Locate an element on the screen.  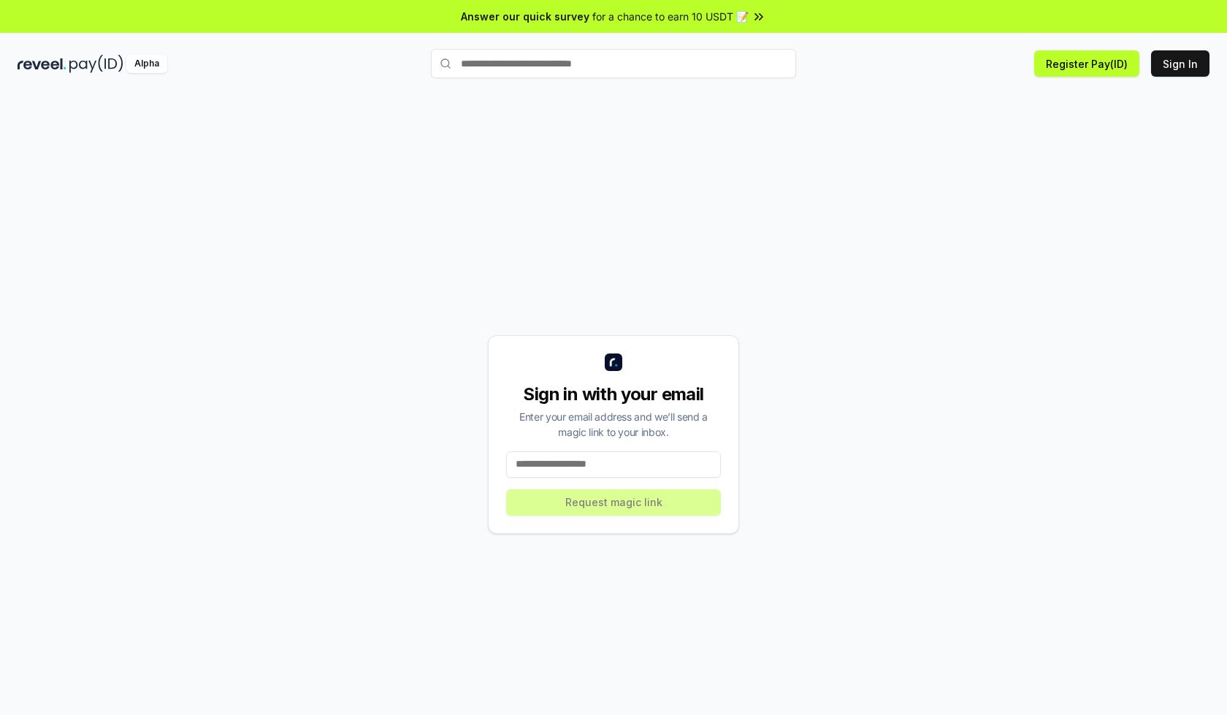
div: Alpha is located at coordinates (147, 64).